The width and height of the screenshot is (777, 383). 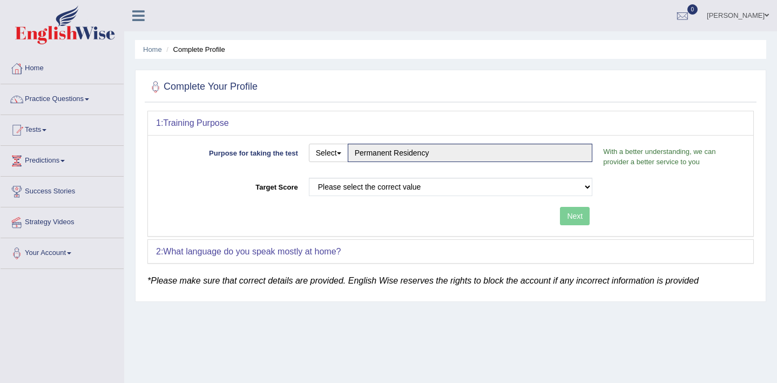 I want to click on button: Select, so click(x=328, y=153).